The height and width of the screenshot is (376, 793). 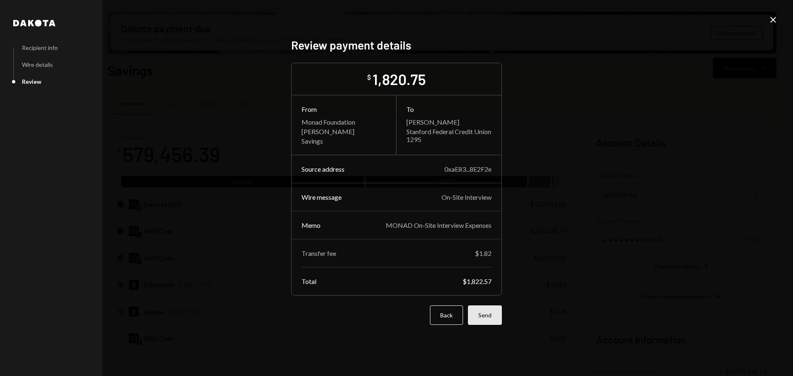 I want to click on div: Monad Foundation, so click(x=344, y=122).